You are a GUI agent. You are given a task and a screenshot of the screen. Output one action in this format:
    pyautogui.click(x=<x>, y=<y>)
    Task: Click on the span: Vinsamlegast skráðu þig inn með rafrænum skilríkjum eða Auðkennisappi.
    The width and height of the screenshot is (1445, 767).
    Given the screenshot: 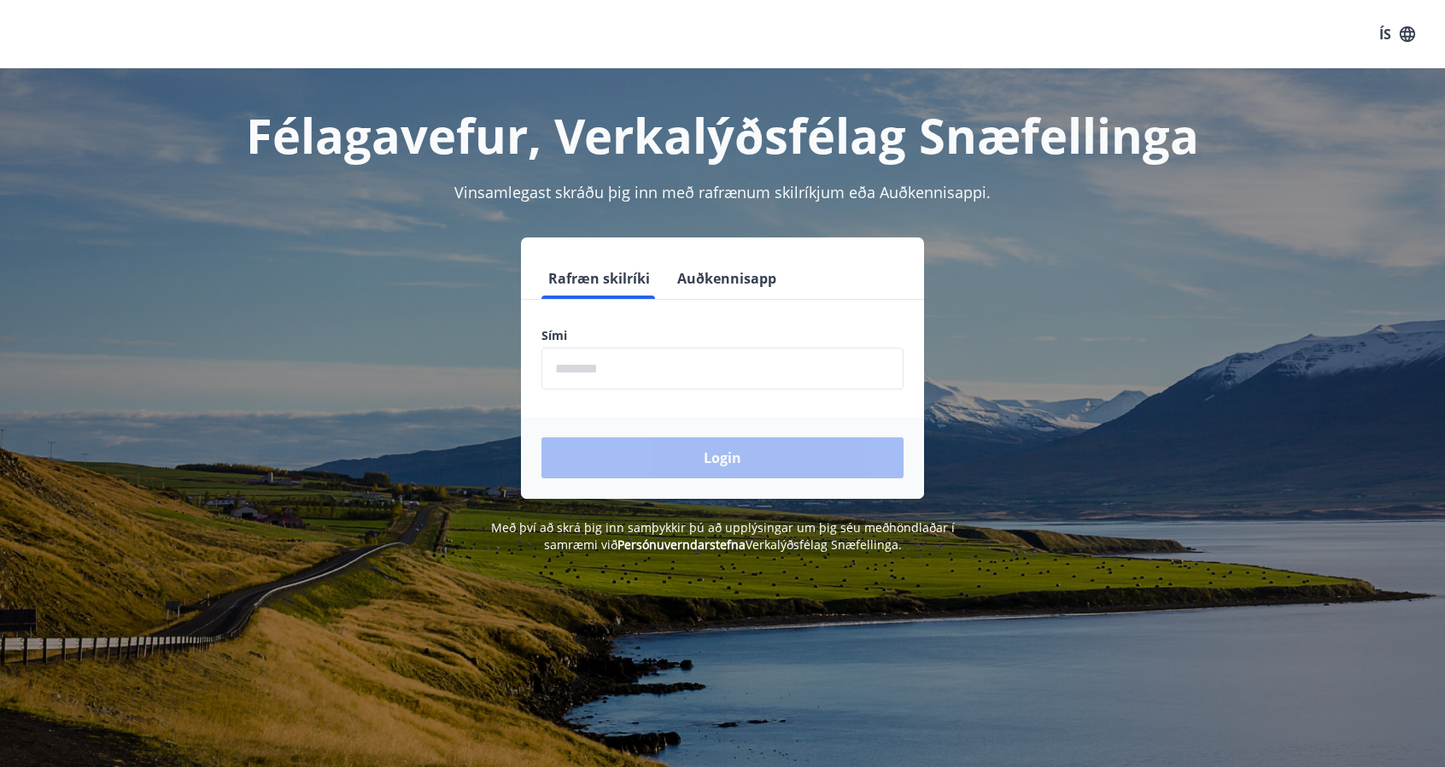 What is the action you would take?
    pyautogui.click(x=723, y=192)
    